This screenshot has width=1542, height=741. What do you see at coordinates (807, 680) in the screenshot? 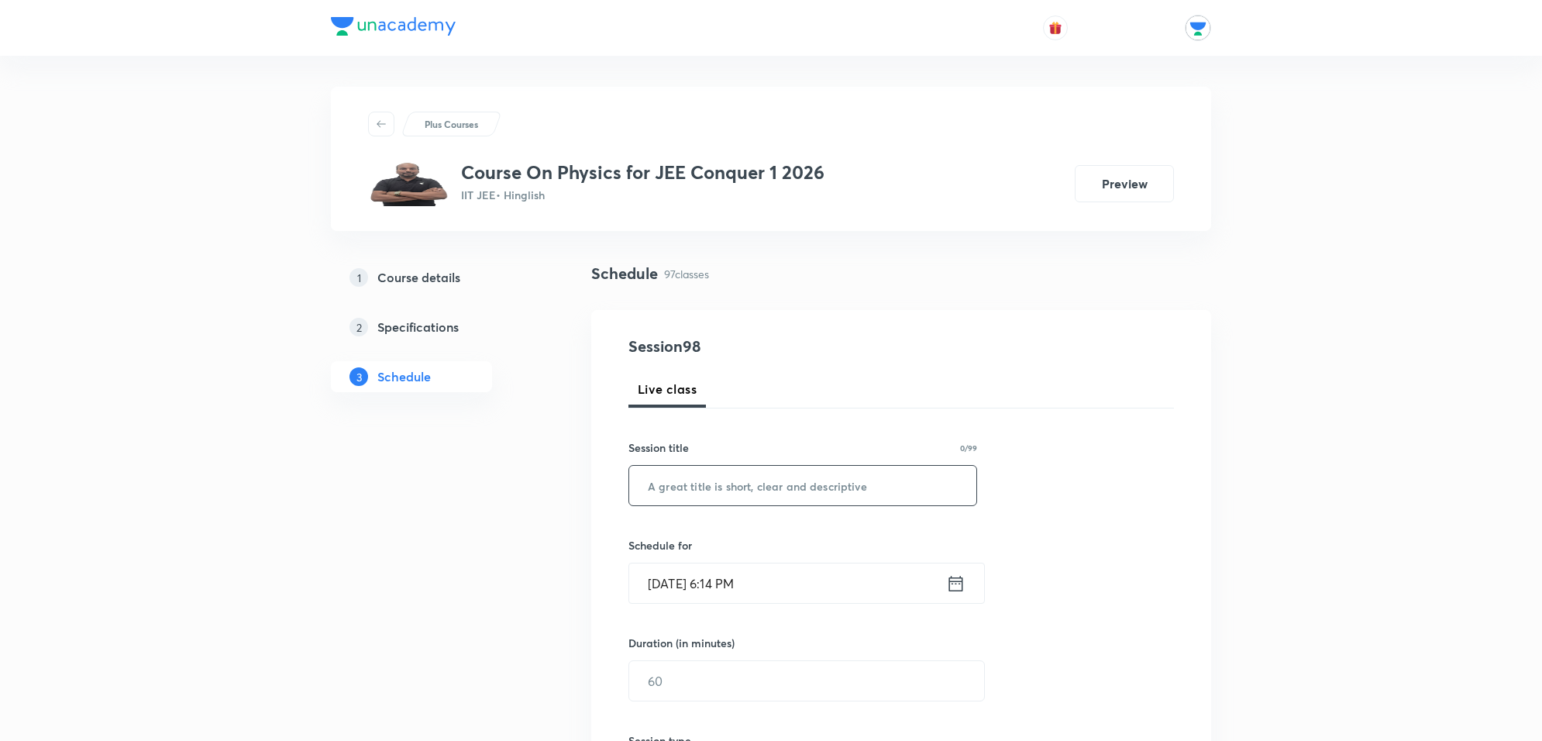
I see `input: 60` at bounding box center [807, 680].